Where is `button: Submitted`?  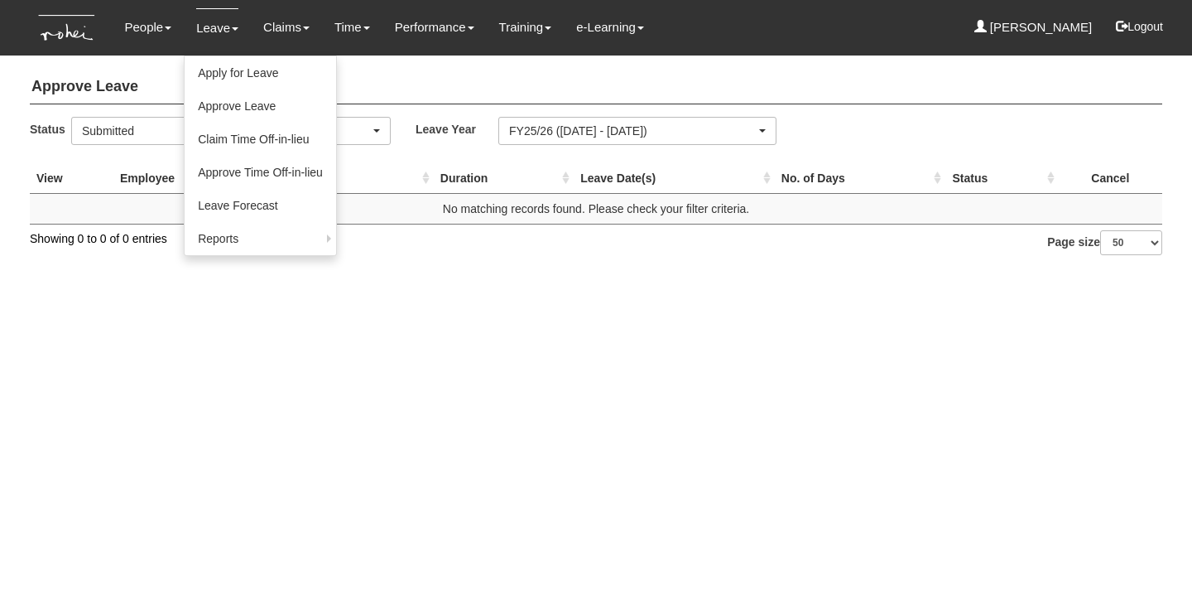
button: Submitted is located at coordinates (231, 131).